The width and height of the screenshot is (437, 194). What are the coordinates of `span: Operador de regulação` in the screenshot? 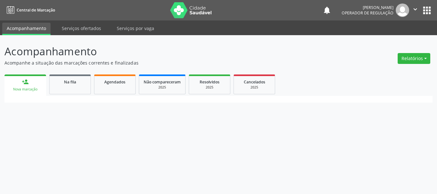 It's located at (368, 13).